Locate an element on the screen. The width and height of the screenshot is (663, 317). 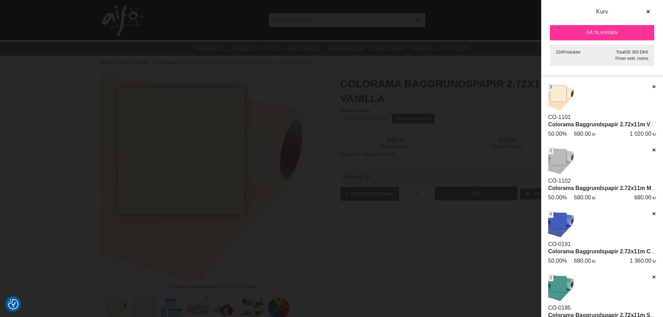
span: 3 is located at coordinates (551, 87).